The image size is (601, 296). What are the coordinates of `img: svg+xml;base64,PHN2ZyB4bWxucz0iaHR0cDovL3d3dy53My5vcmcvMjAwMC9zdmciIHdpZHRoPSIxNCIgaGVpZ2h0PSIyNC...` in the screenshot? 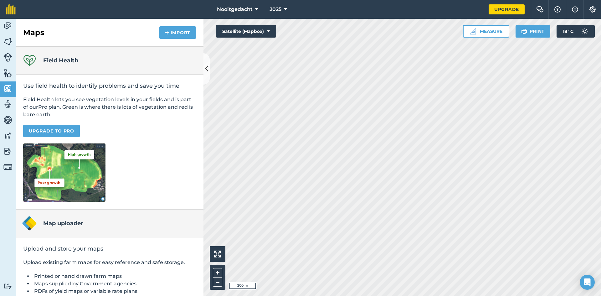 It's located at (167, 33).